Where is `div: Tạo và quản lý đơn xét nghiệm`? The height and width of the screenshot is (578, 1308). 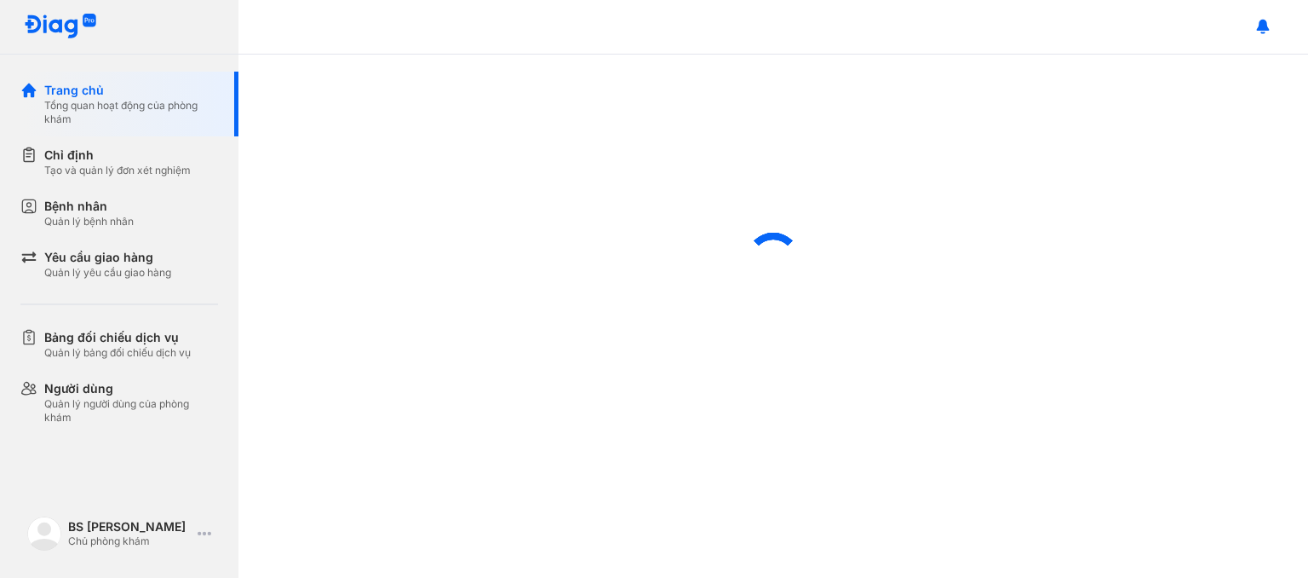
div: Tạo và quản lý đơn xét nghiệm is located at coordinates (118, 170).